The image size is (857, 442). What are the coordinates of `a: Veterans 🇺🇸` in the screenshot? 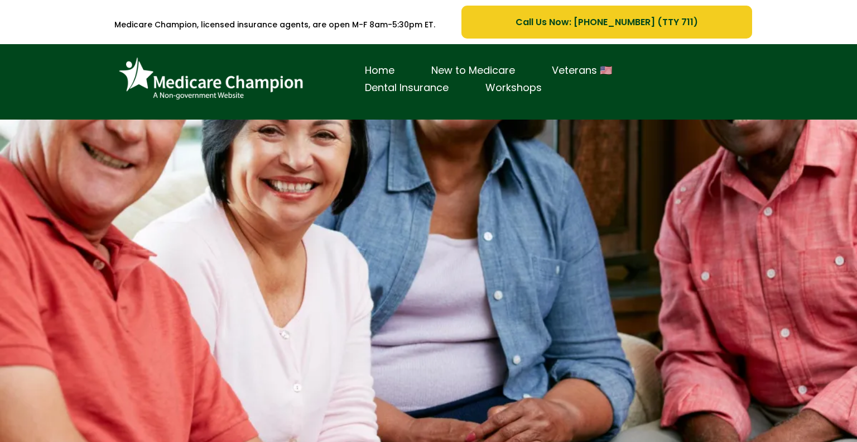 It's located at (582, 70).